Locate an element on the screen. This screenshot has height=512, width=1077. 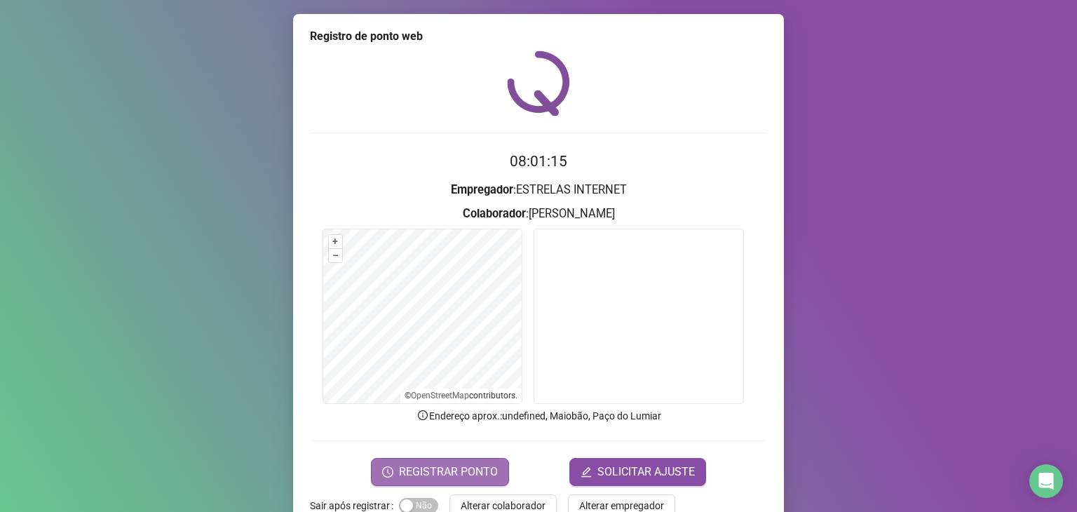
div: Open Intercom Messenger is located at coordinates (1046, 481).